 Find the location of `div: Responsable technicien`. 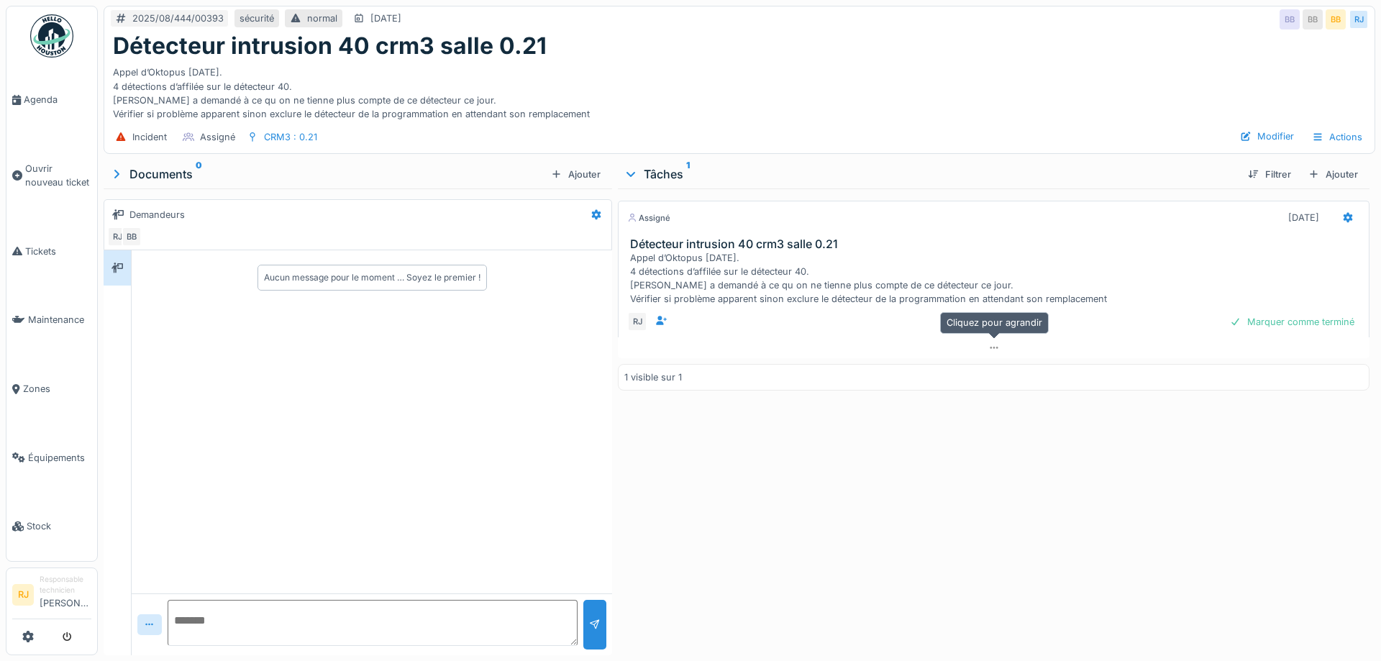

div: Responsable technicien is located at coordinates (65, 585).